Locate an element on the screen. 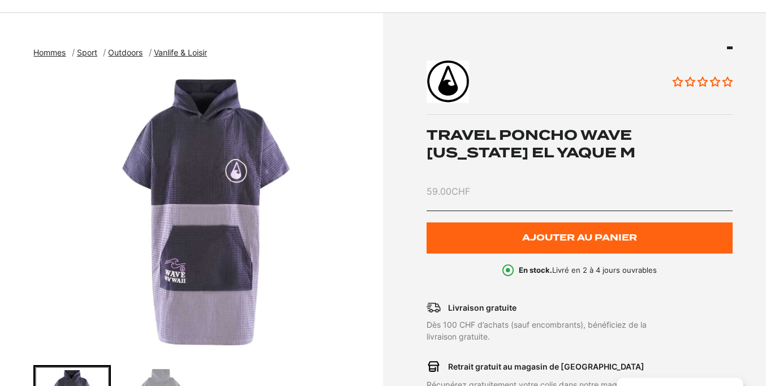 The height and width of the screenshot is (386, 766). span: Hommes is located at coordinates (49, 52).